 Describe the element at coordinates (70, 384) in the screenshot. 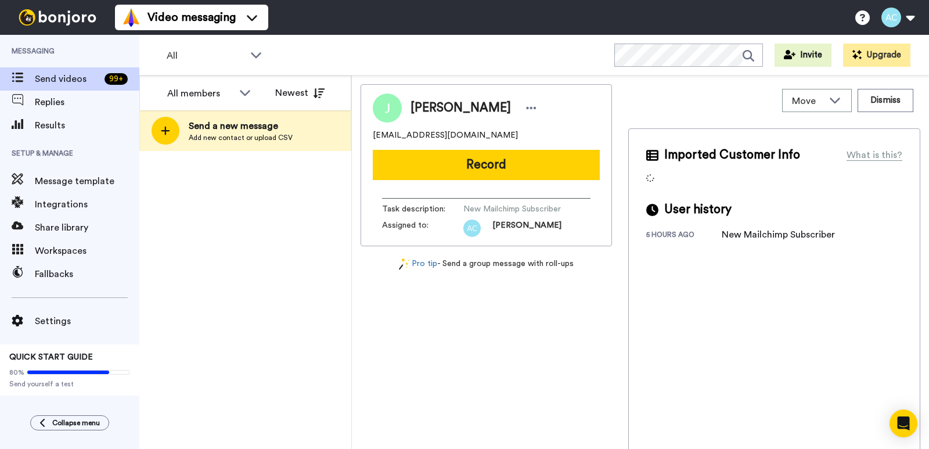

I see `span: Send yourself a test` at that location.